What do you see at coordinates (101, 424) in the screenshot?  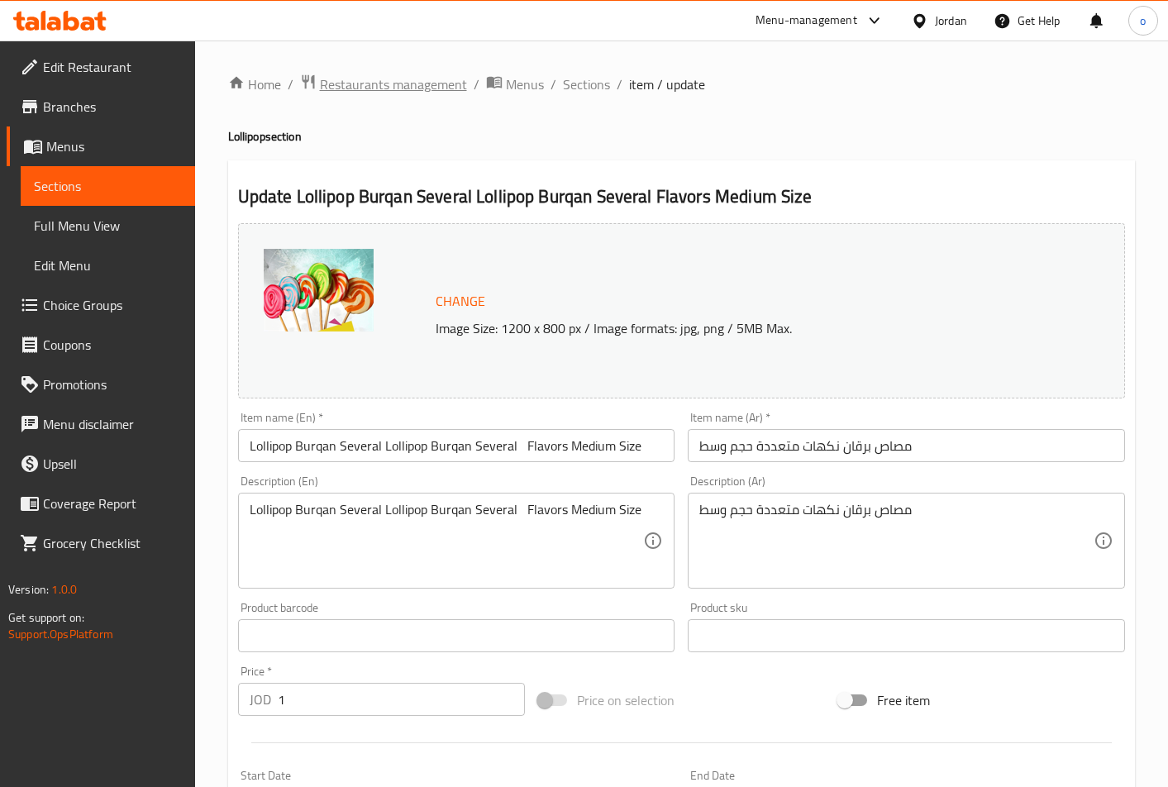 I see `a: Menu disclaimer` at bounding box center [101, 424].